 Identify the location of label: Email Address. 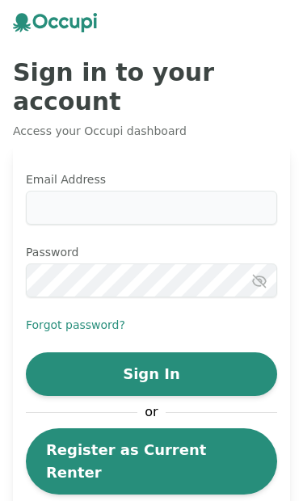
(151, 179).